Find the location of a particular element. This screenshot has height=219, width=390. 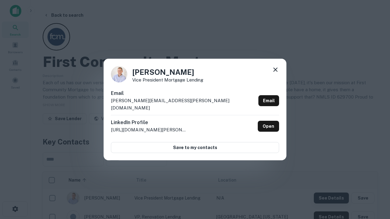

div: Chat Widget is located at coordinates (375, 166).